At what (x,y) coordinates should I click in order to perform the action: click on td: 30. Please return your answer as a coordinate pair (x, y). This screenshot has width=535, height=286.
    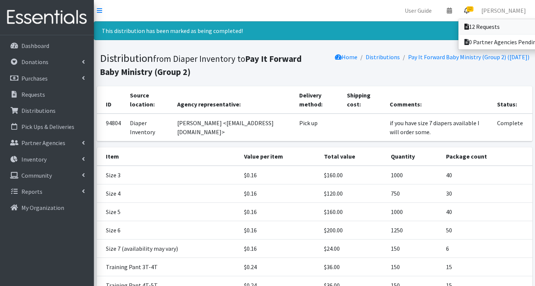
    Looking at the image, I should click on (487, 194).